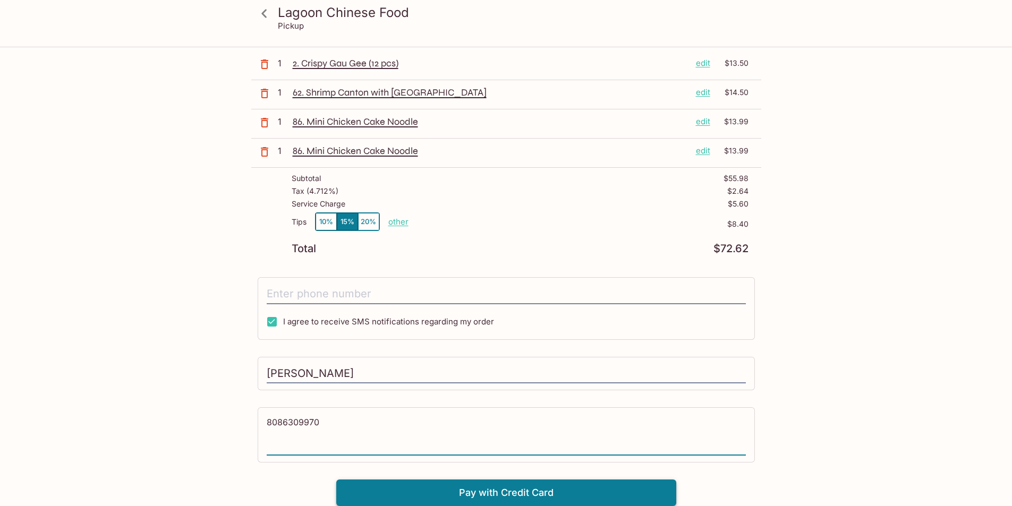  What do you see at coordinates (735, 178) in the screenshot?
I see `p: $55.98` at bounding box center [735, 178].